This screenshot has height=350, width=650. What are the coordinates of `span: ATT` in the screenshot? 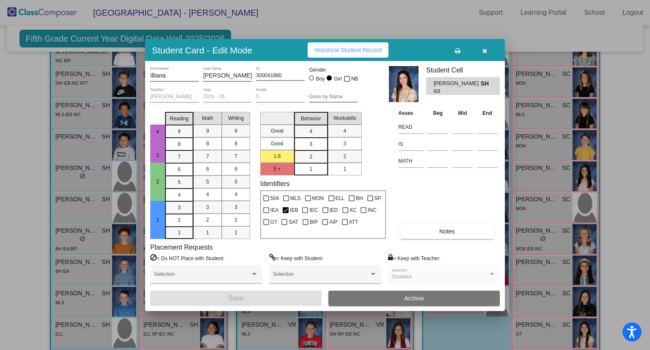 It's located at (354, 222).